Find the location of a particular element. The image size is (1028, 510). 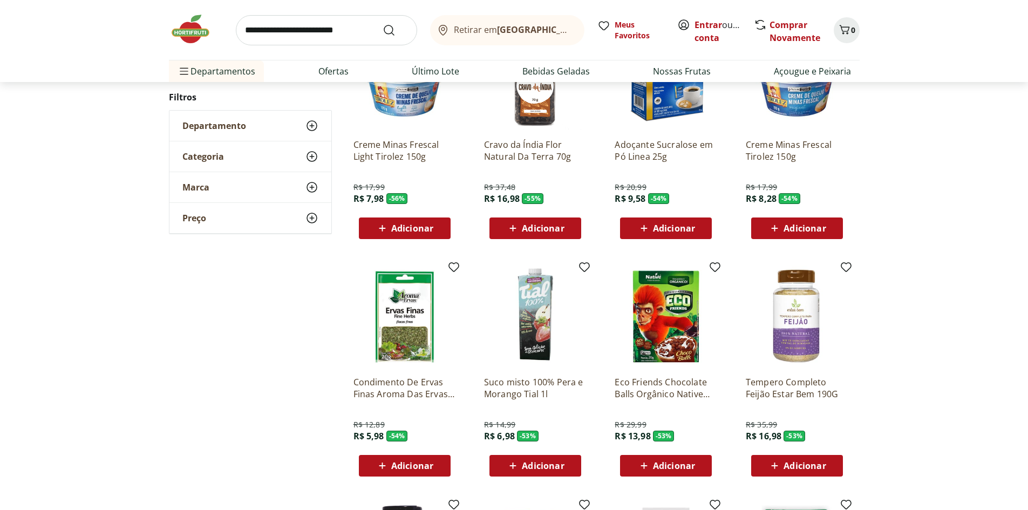

button: Categoria is located at coordinates (250, 157).